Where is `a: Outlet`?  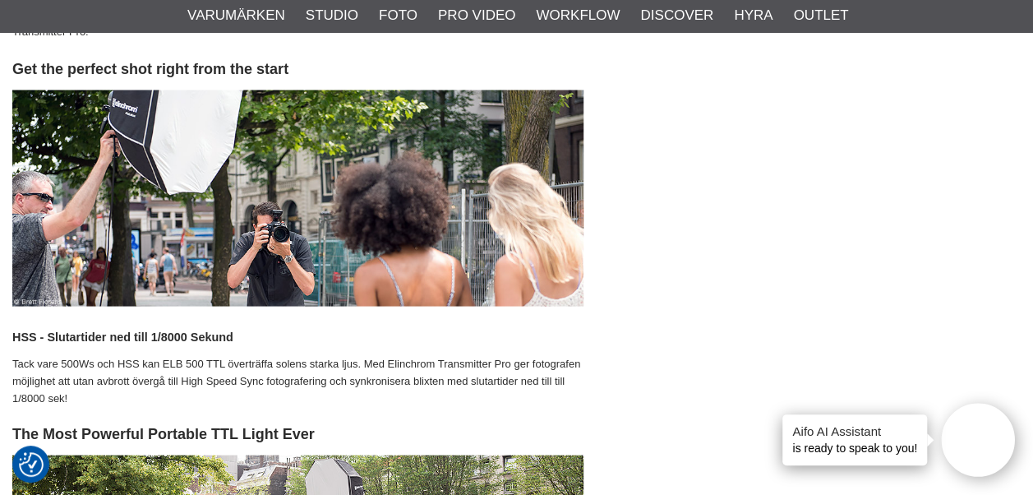
a: Outlet is located at coordinates (820, 16).